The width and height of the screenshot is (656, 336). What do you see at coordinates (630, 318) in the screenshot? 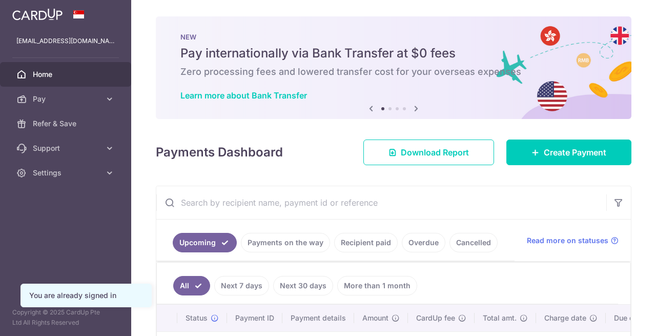
I see `span: Due date` at bounding box center [630, 318].